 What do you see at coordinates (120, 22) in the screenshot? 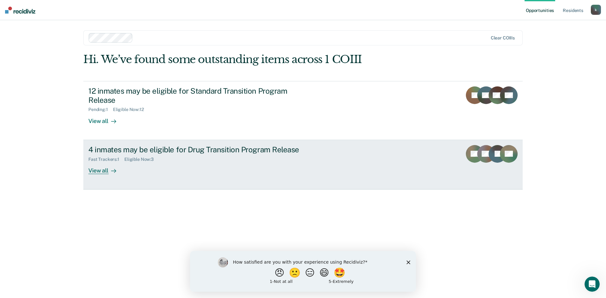
I see `button: 3` at bounding box center [120, 22].